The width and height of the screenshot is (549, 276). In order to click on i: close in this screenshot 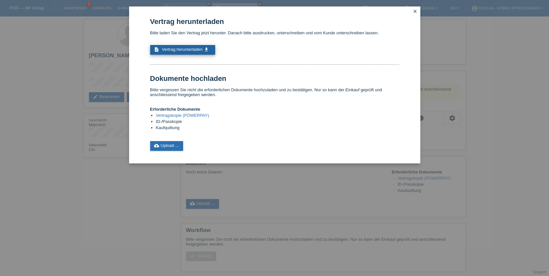, I will do `click(415, 11)`.